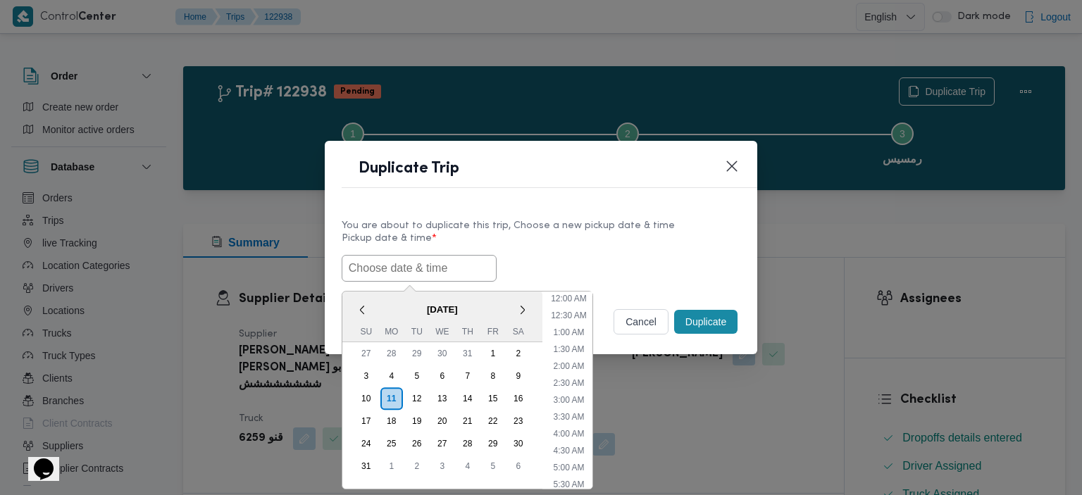 The image size is (1082, 495). What do you see at coordinates (30, 30) in the screenshot?
I see `button: $i18n('chat', 'chat_widget')` at bounding box center [30, 30].